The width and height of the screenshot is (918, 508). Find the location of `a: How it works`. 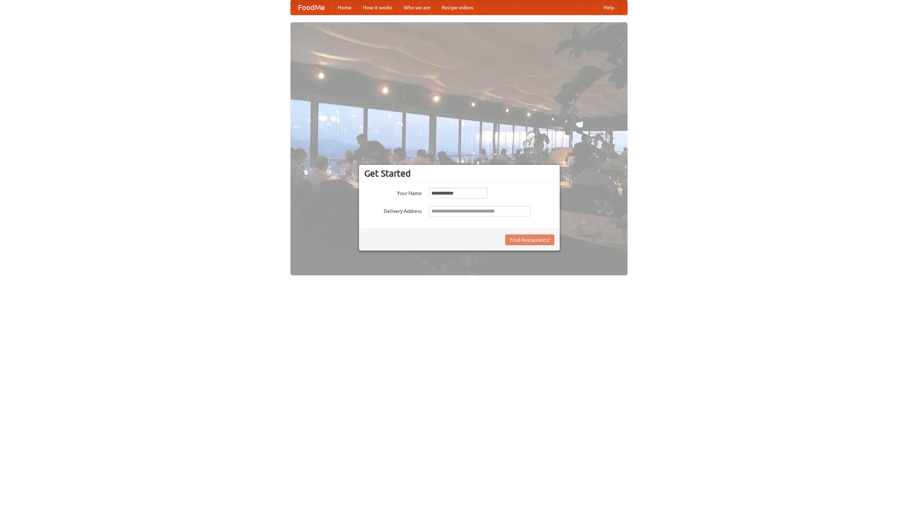

a: How it works is located at coordinates (378, 8).